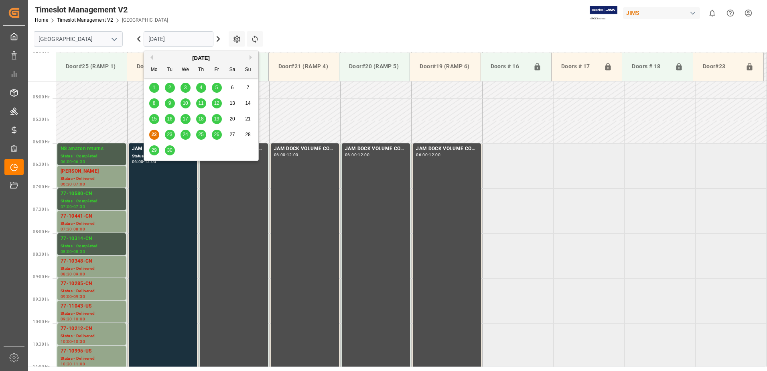 This screenshot has height=371, width=767. What do you see at coordinates (66, 364) in the screenshot?
I see `div: 10:30` at bounding box center [66, 364].